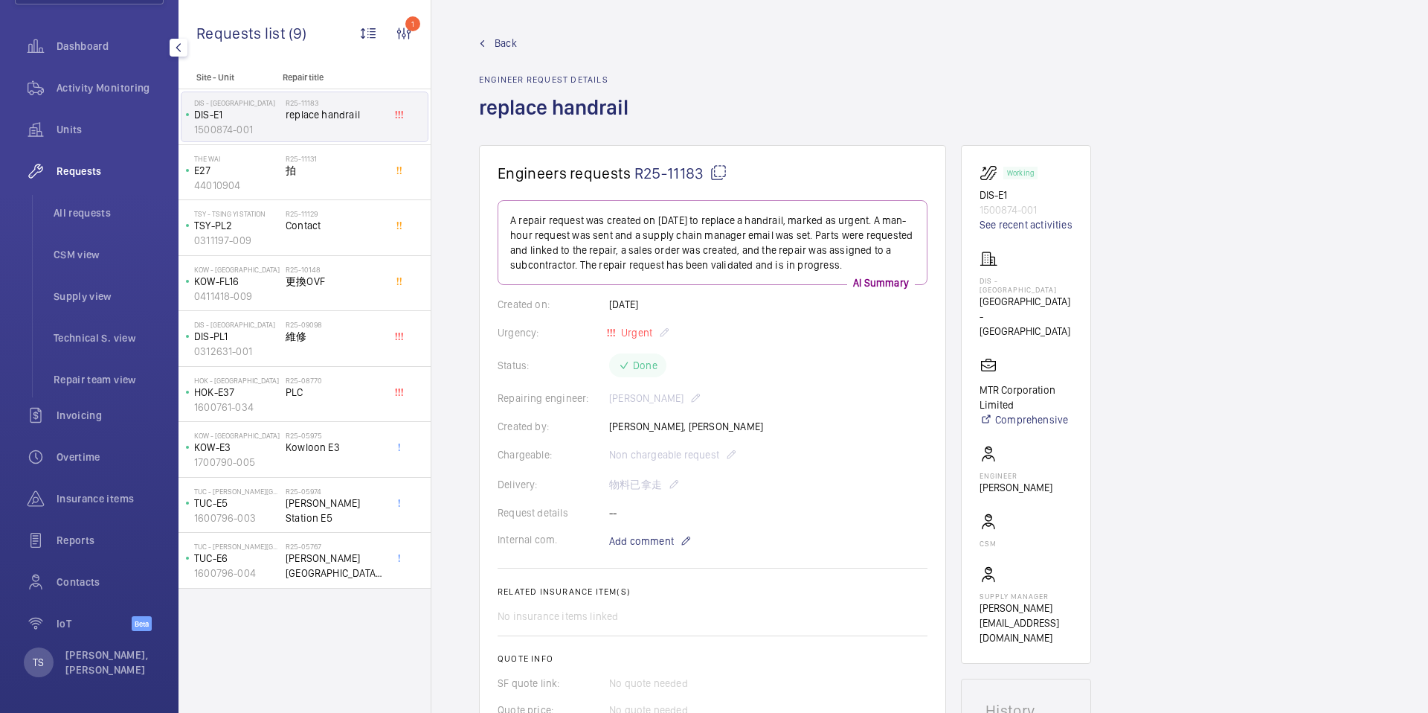 The height and width of the screenshot is (713, 1428). Describe the element at coordinates (141, 623) in the screenshot. I see `span: Beta` at that location.